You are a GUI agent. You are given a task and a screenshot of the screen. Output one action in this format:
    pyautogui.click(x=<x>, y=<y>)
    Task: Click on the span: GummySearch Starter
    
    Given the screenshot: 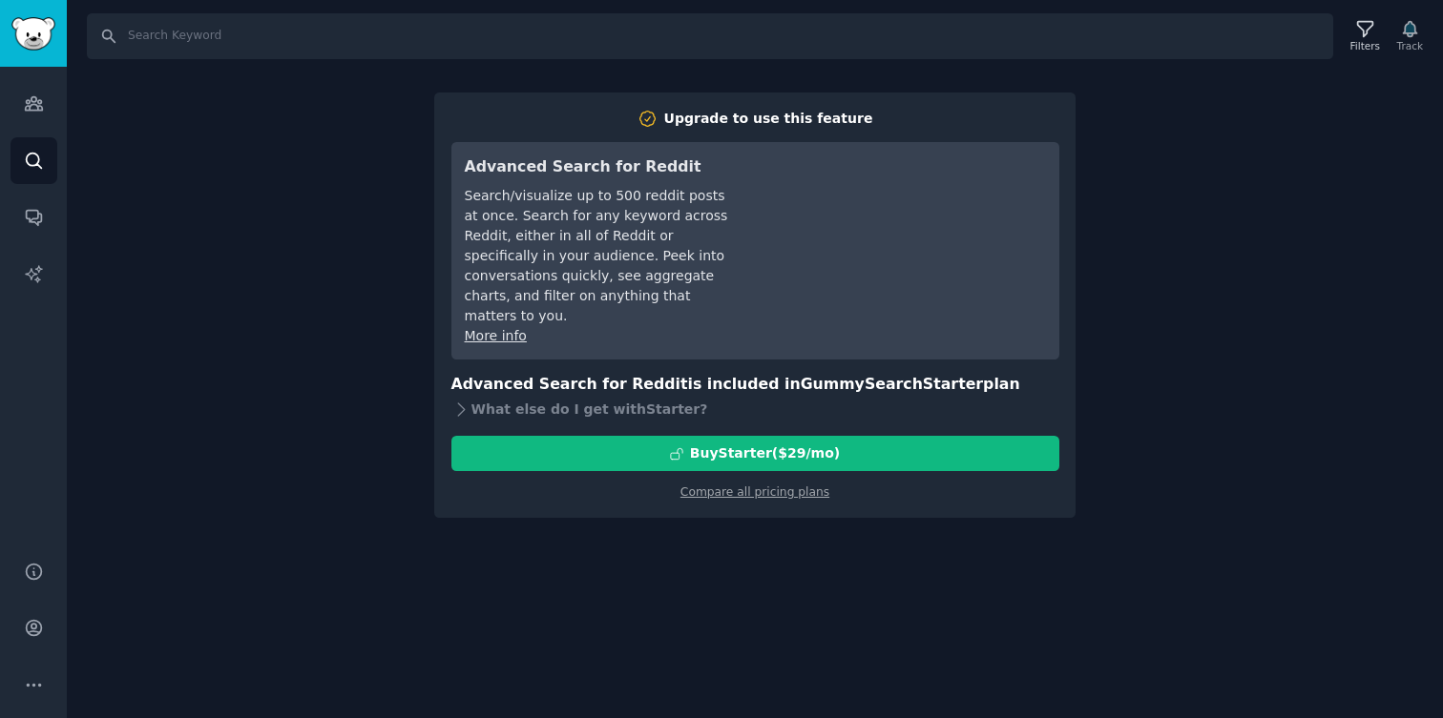 What is the action you would take?
    pyautogui.click(x=891, y=384)
    